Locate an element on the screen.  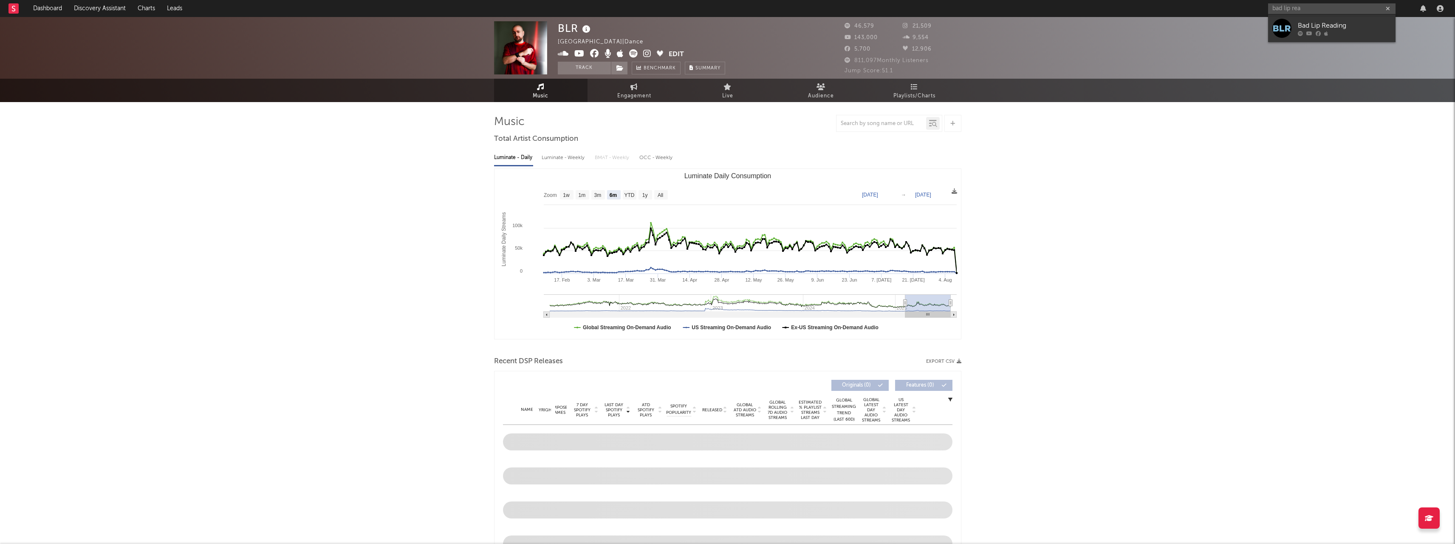
text: 28. Apr is located at coordinates (722, 280).